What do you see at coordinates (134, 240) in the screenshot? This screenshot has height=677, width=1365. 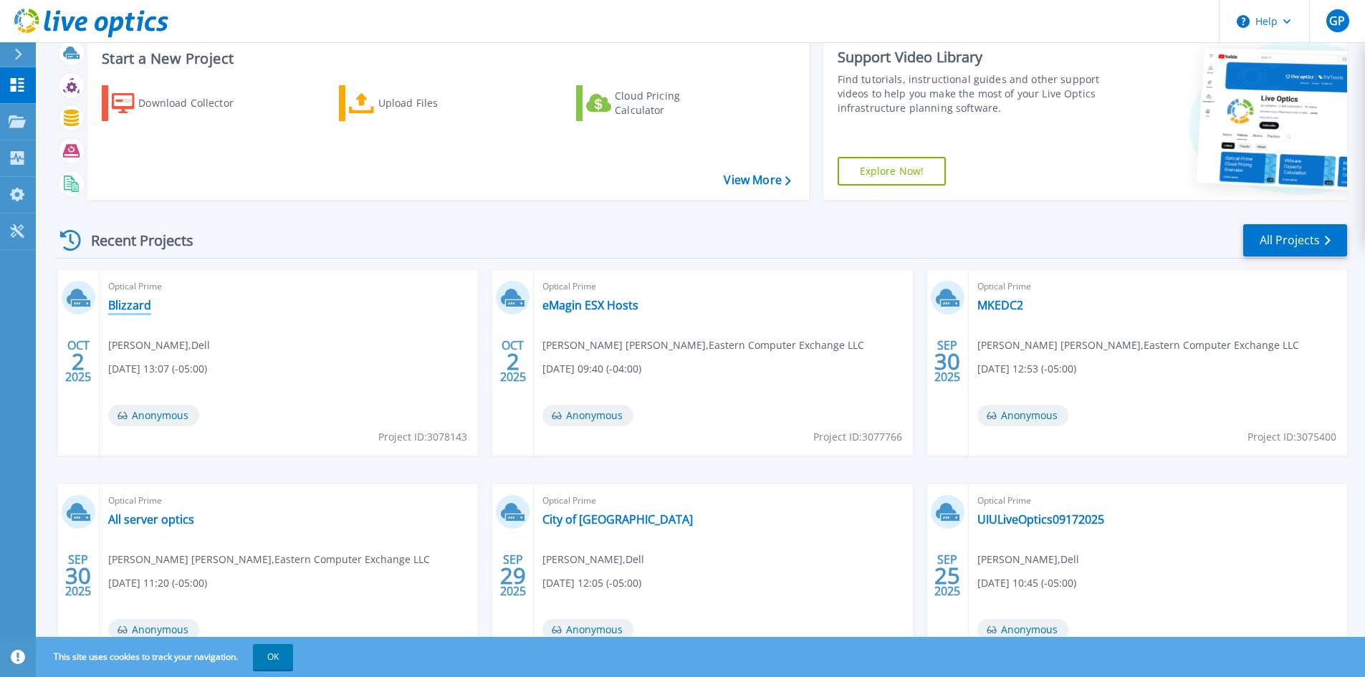 I see `div: Recent Projects` at bounding box center [134, 240].